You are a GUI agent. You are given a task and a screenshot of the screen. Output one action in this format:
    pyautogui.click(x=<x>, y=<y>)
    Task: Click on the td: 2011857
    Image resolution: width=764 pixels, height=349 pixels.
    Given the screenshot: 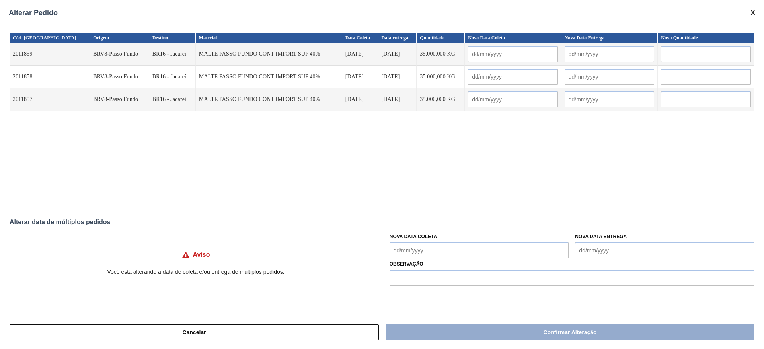 What is the action you would take?
    pyautogui.click(x=50, y=99)
    